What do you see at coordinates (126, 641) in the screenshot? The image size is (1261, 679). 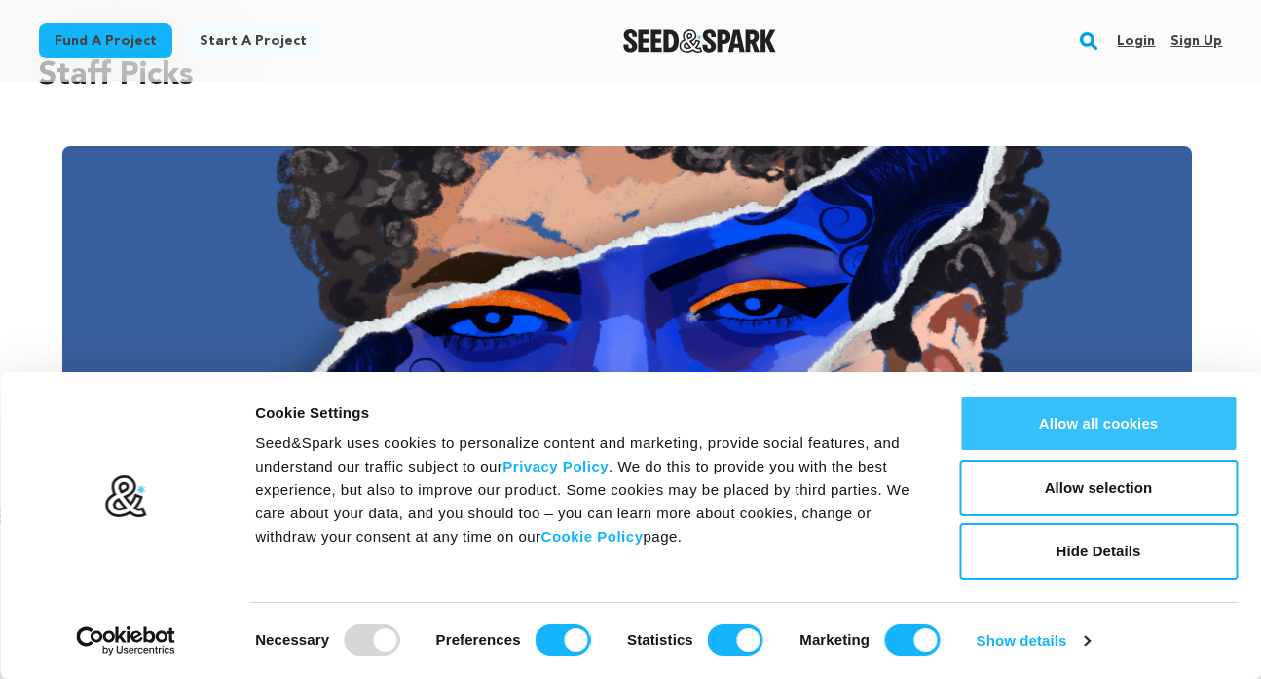 I see `a: Usercentrics Cookiebot - opens in a new window` at bounding box center [126, 641].